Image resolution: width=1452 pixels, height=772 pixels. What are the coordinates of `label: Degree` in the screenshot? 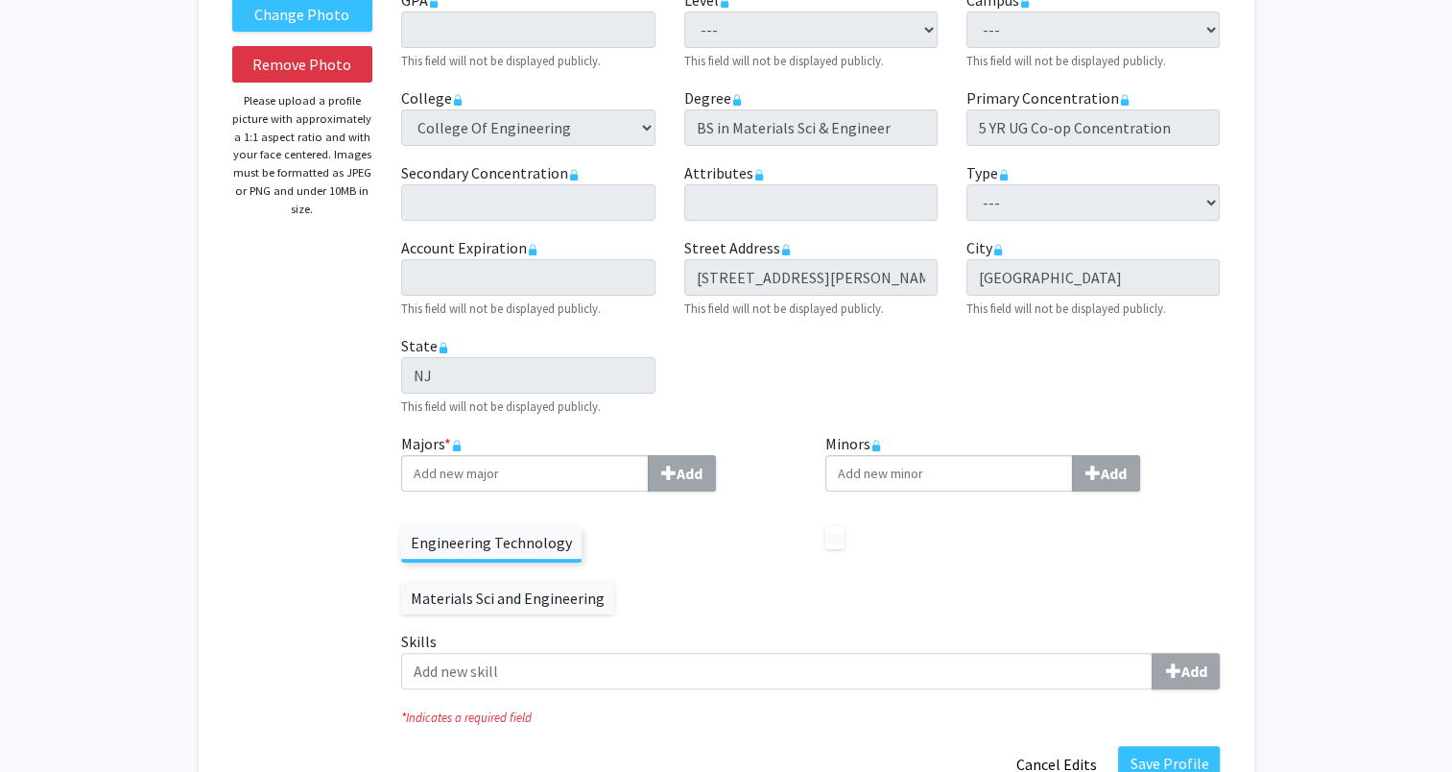 It's located at (713, 98).